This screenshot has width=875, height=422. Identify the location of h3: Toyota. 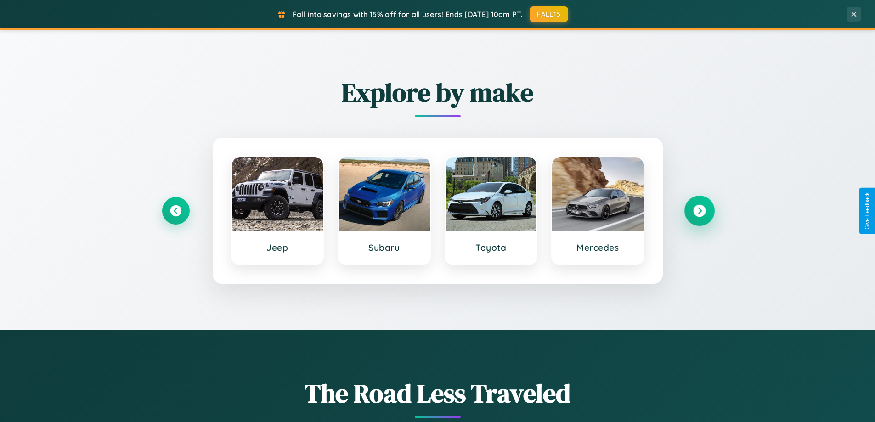
(491, 248).